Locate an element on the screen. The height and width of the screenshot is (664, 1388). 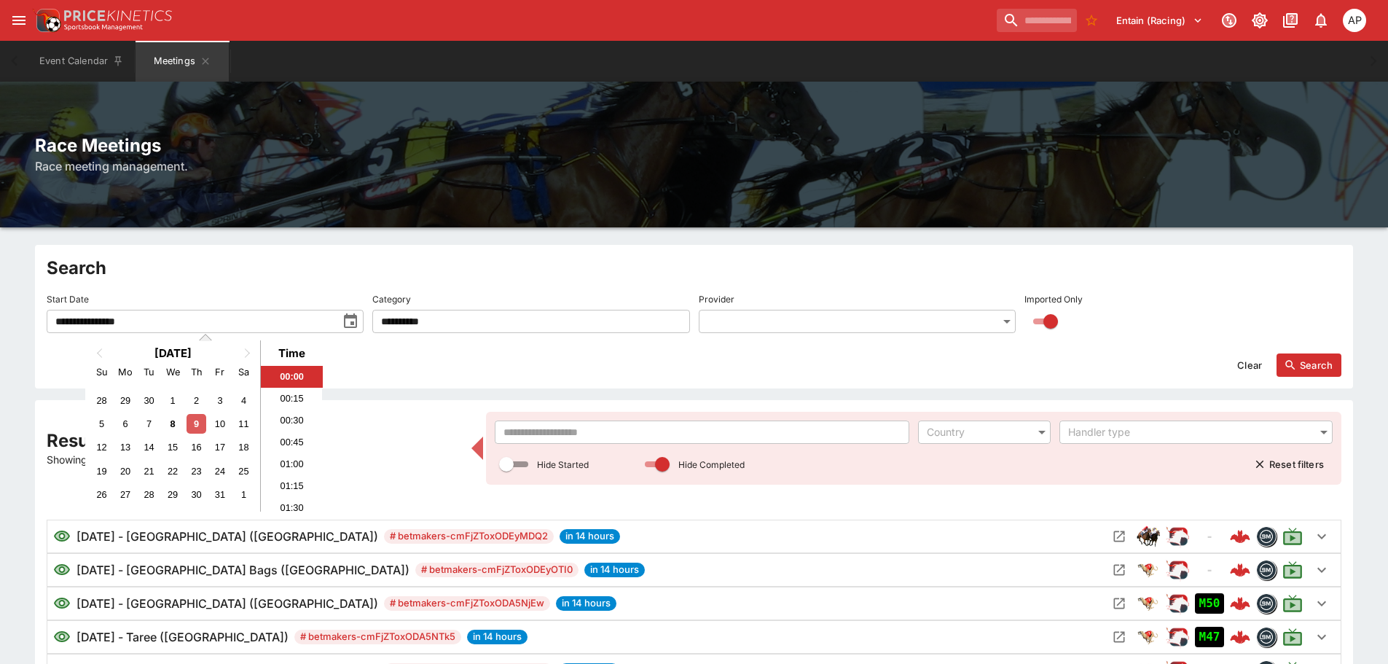
p: Hide Completed is located at coordinates (711, 464).